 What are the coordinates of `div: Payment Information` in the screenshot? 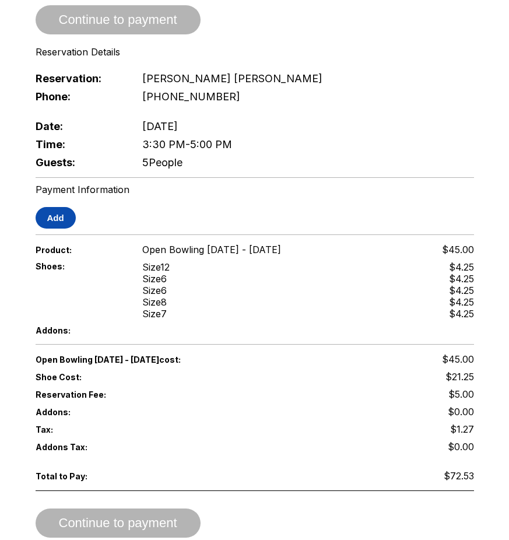 It's located at (255, 189).